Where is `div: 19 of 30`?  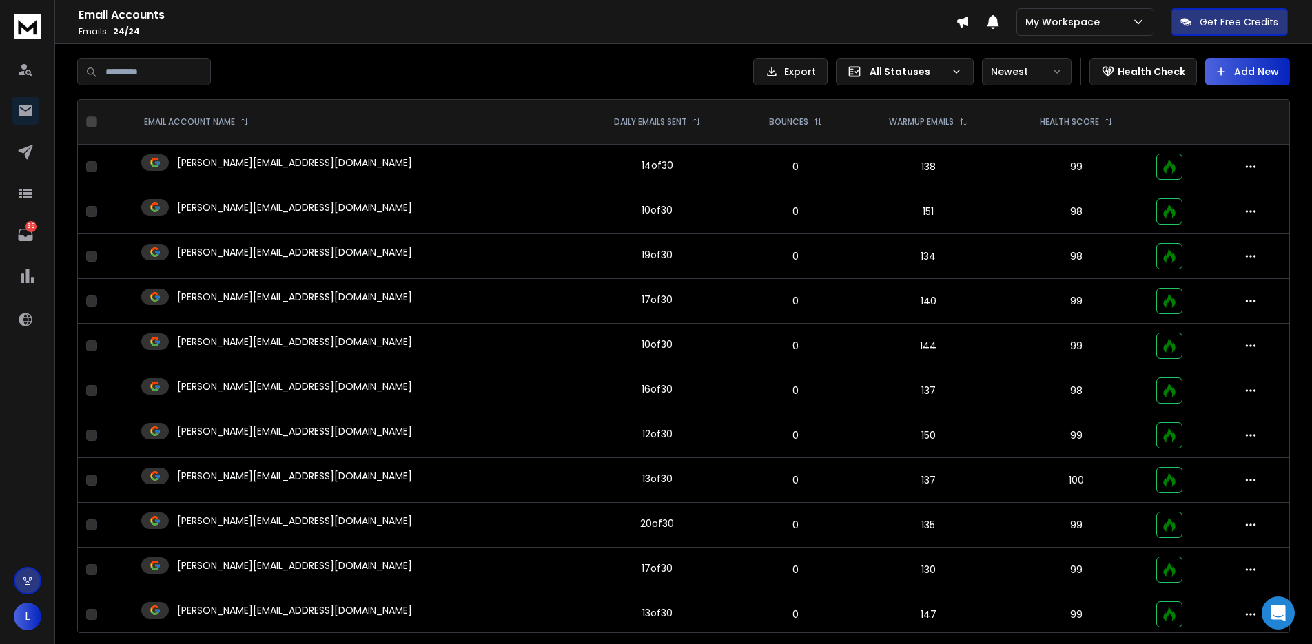
div: 19 of 30 is located at coordinates (657, 255).